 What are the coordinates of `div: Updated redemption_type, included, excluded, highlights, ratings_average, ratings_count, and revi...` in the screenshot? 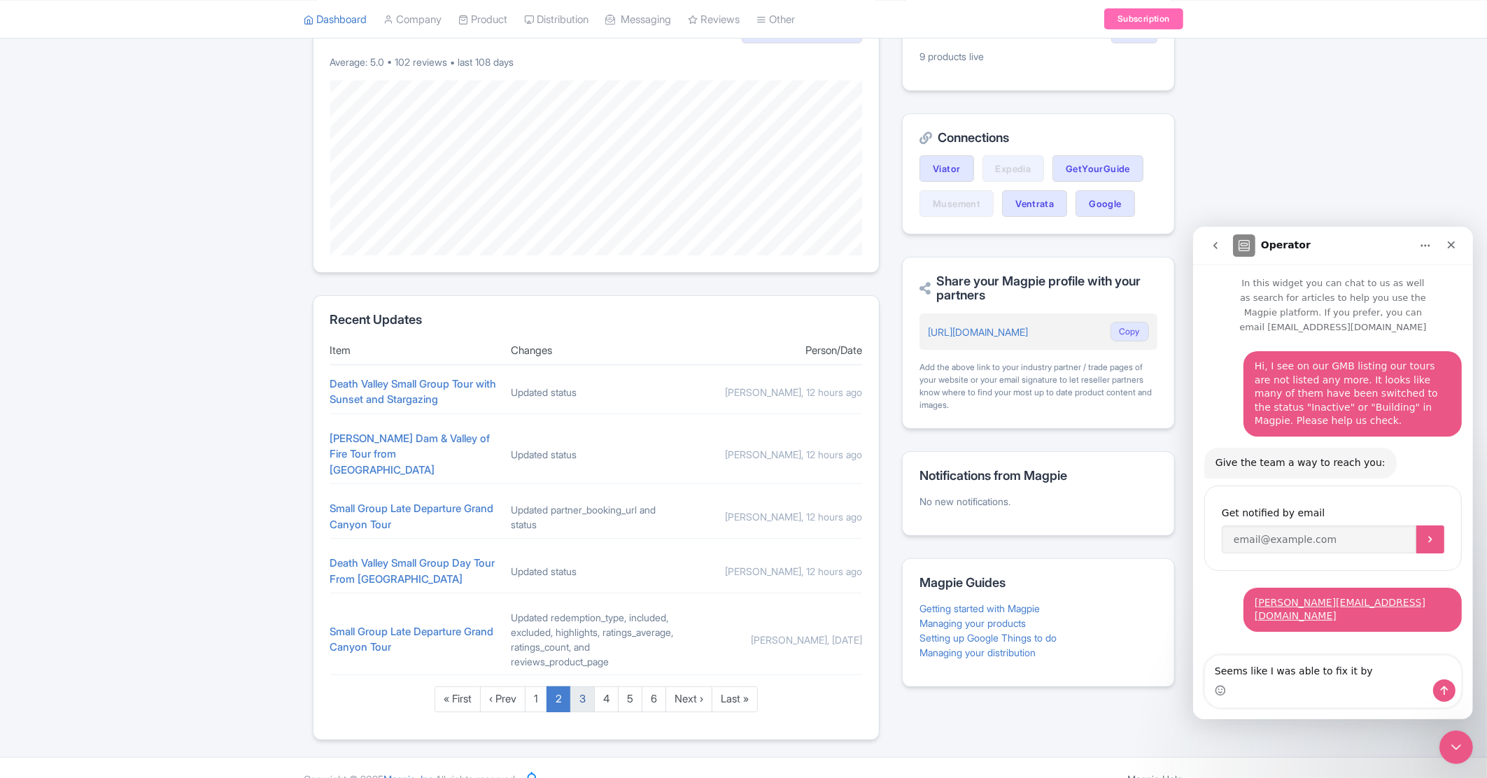 It's located at (596, 640).